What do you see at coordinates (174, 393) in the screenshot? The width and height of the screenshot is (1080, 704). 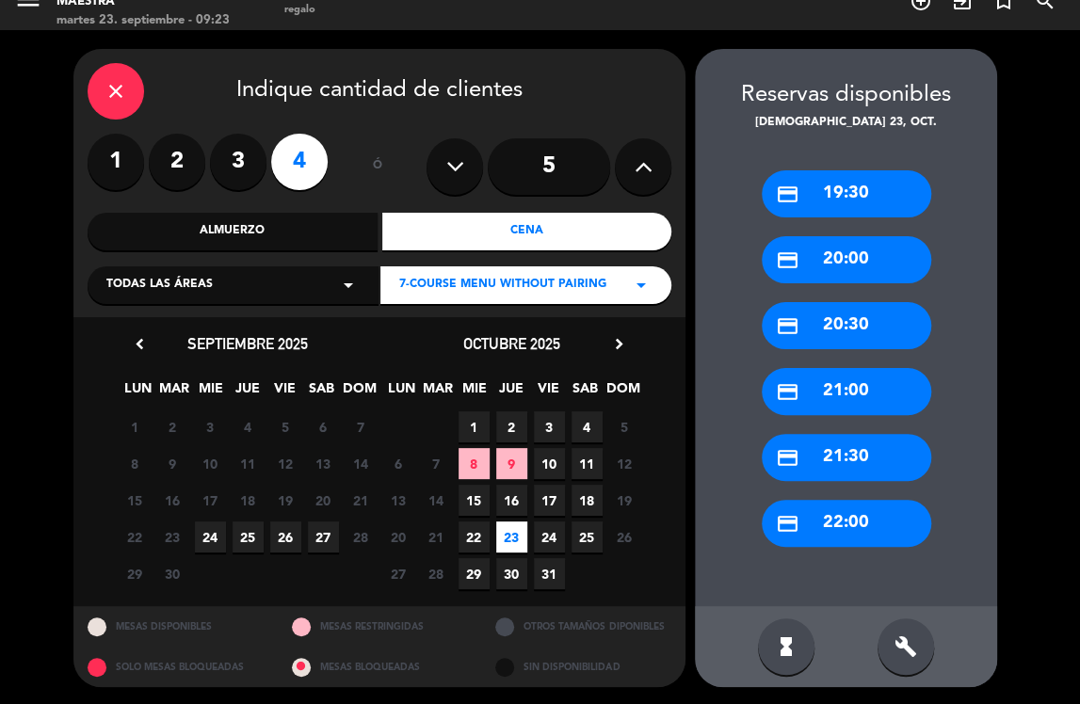 I see `span: MAR` at bounding box center [174, 393].